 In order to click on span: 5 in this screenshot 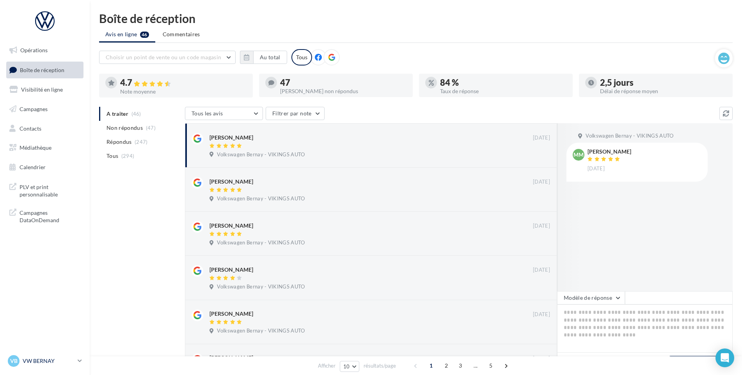, I will do `click(491, 366)`.